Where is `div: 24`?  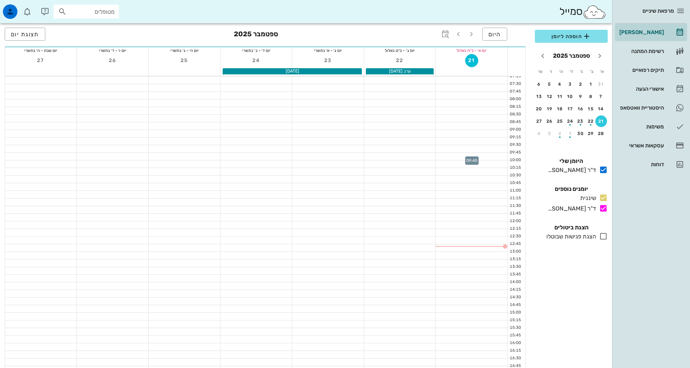
div: 24 is located at coordinates (571, 121).